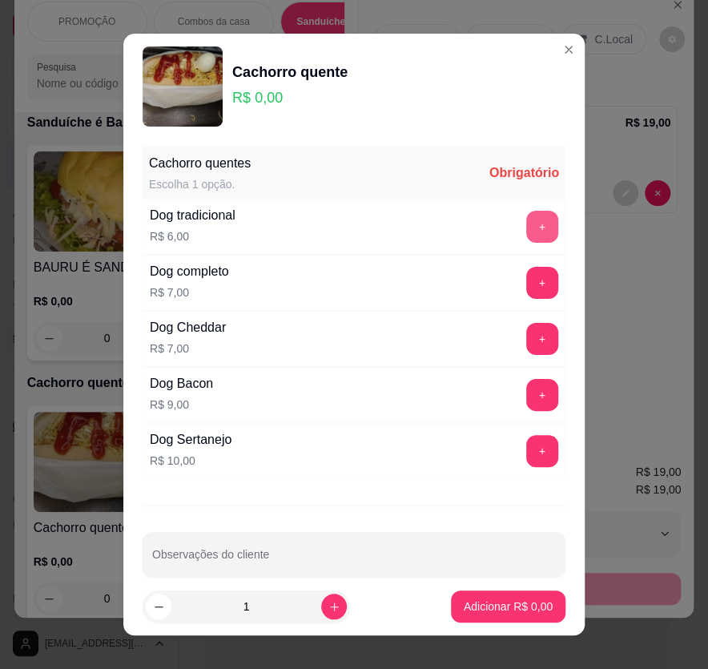 This screenshot has height=669, width=708. I want to click on p: Adicionar R$ 0,00, so click(508, 606).